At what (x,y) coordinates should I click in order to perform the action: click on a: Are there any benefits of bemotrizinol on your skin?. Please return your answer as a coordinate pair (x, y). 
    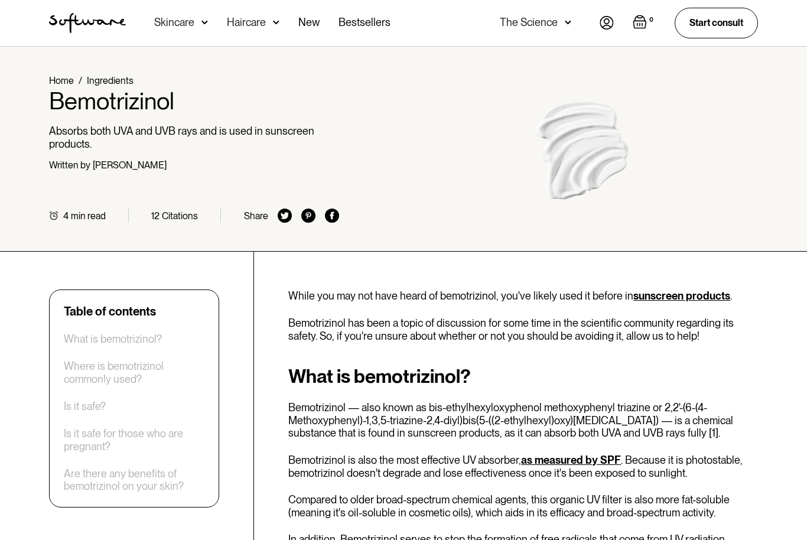
    Looking at the image, I should click on (134, 480).